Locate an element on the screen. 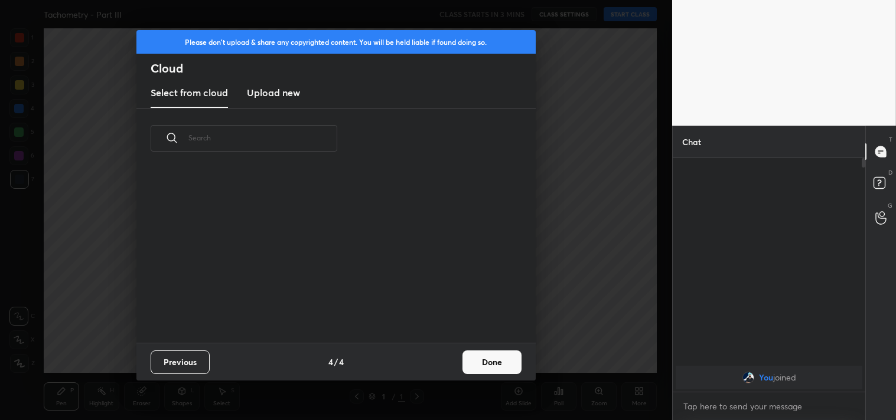 Image resolution: width=896 pixels, height=420 pixels. p: D is located at coordinates (890, 172).